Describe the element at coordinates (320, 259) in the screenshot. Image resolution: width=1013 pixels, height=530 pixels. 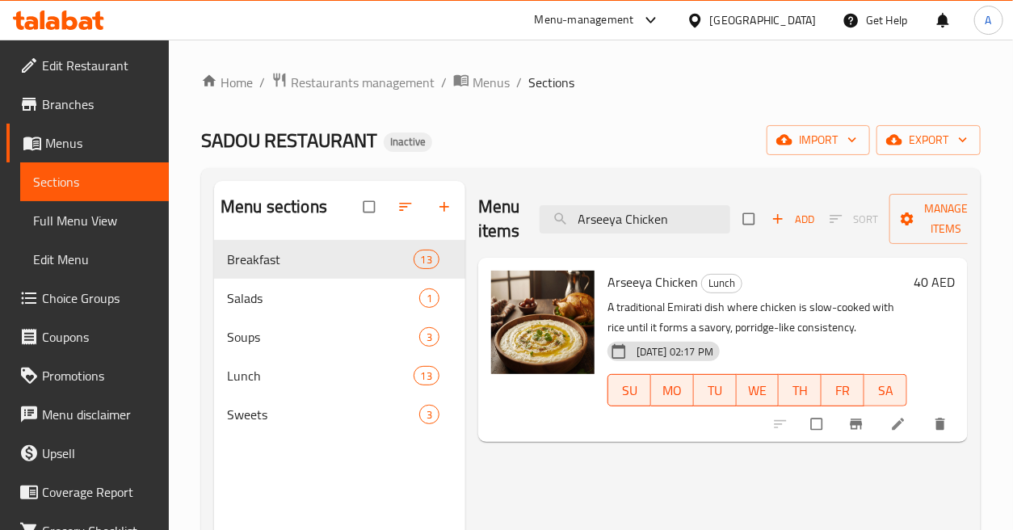
I see `span: Breakfast` at that location.